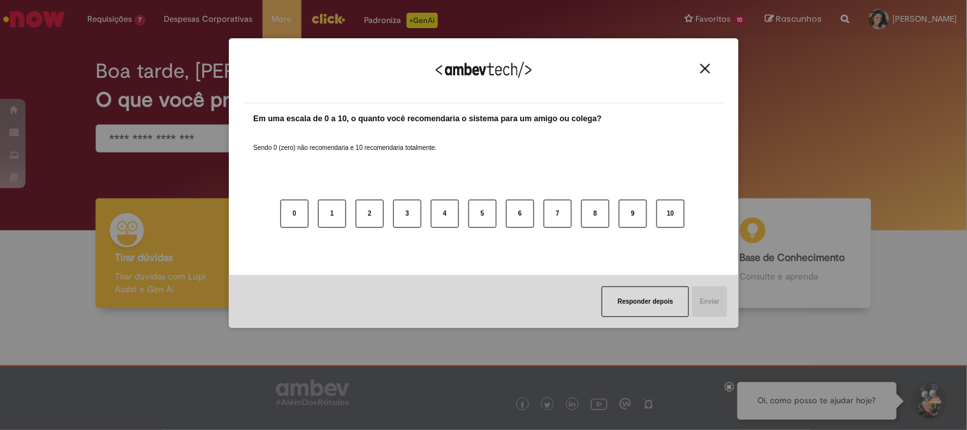  What do you see at coordinates (595, 213) in the screenshot?
I see `button: 8` at bounding box center [595, 213].